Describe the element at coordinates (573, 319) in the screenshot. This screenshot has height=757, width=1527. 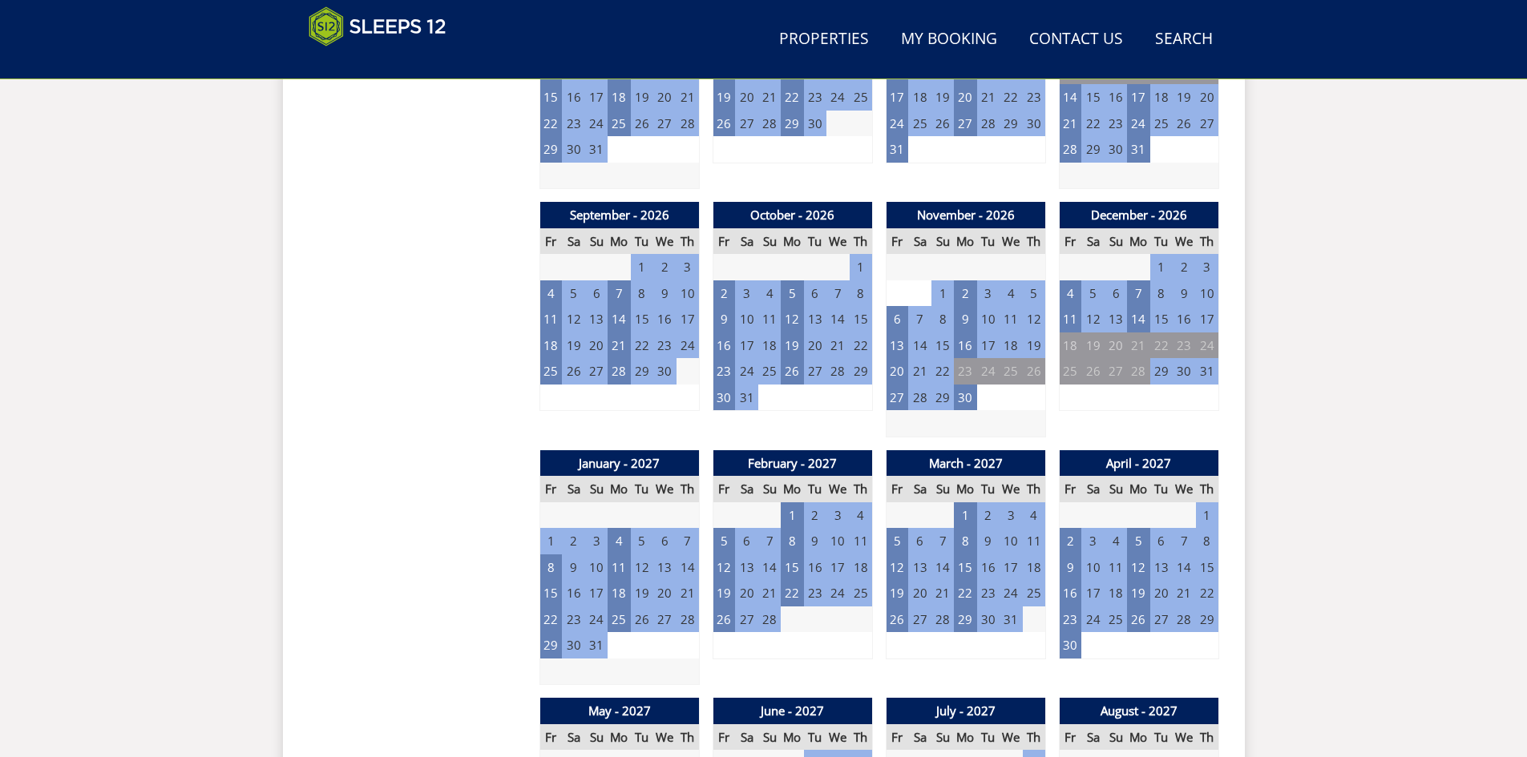
I see `td: 12` at that location.